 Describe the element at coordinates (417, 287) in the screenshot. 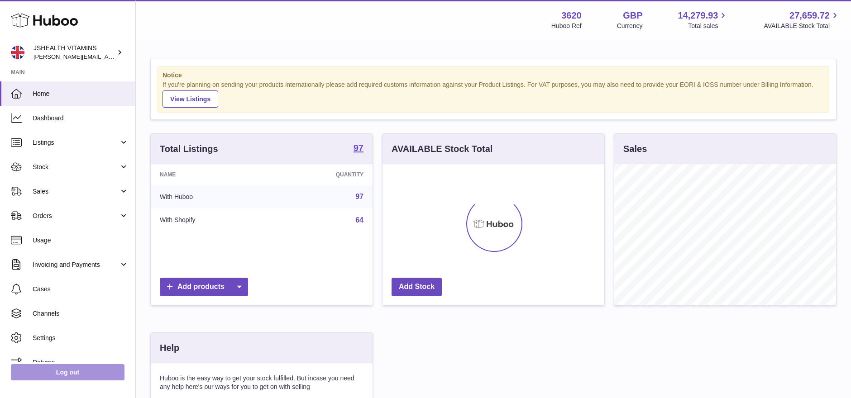

I see `a: Add Stock` at that location.